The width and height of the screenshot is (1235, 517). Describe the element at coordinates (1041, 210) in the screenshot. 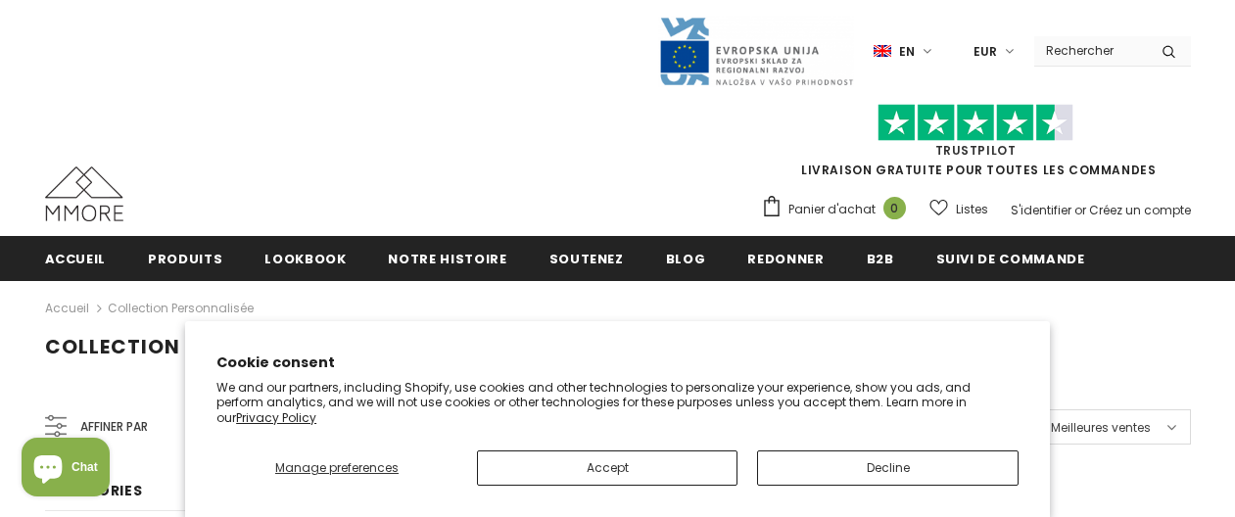

I see `a: S'identifier` at that location.